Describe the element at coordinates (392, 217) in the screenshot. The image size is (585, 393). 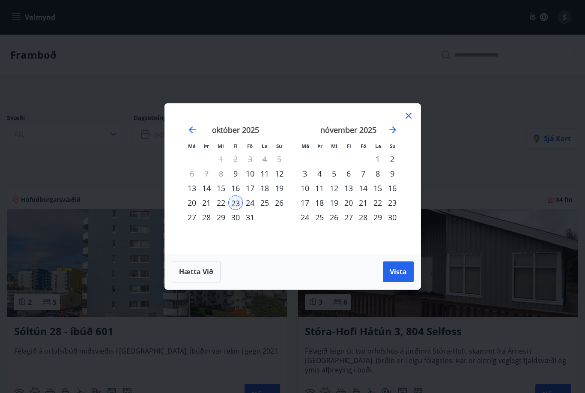
I see `div: 30` at that location.